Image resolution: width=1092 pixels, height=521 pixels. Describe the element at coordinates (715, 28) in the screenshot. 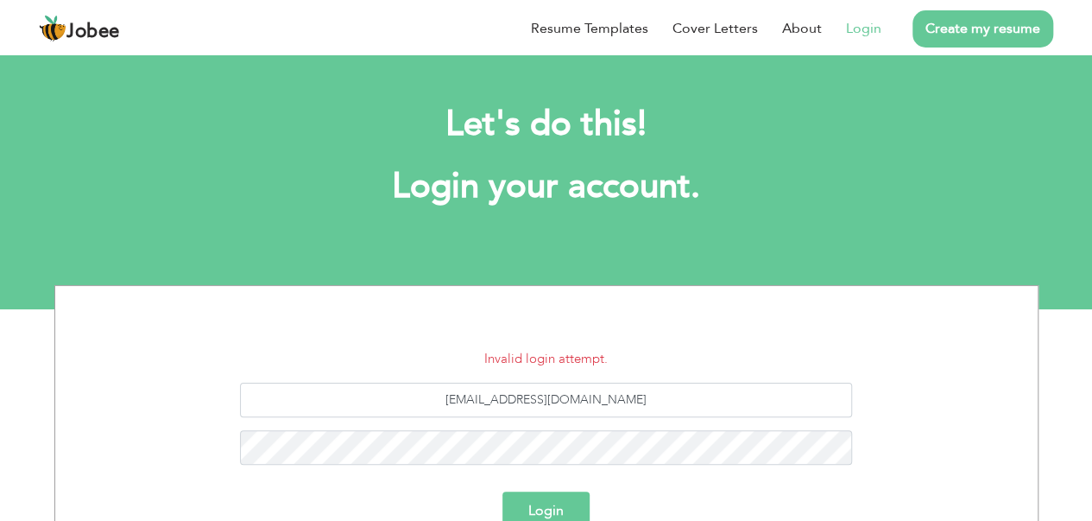

I see `a: Cover Letters` at that location.